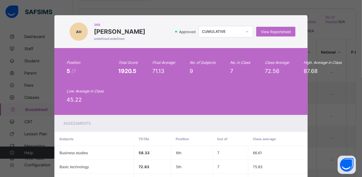 This screenshot has height=177, width=362. Describe the element at coordinates (257, 152) in the screenshot. I see `span: 66.61` at that location.